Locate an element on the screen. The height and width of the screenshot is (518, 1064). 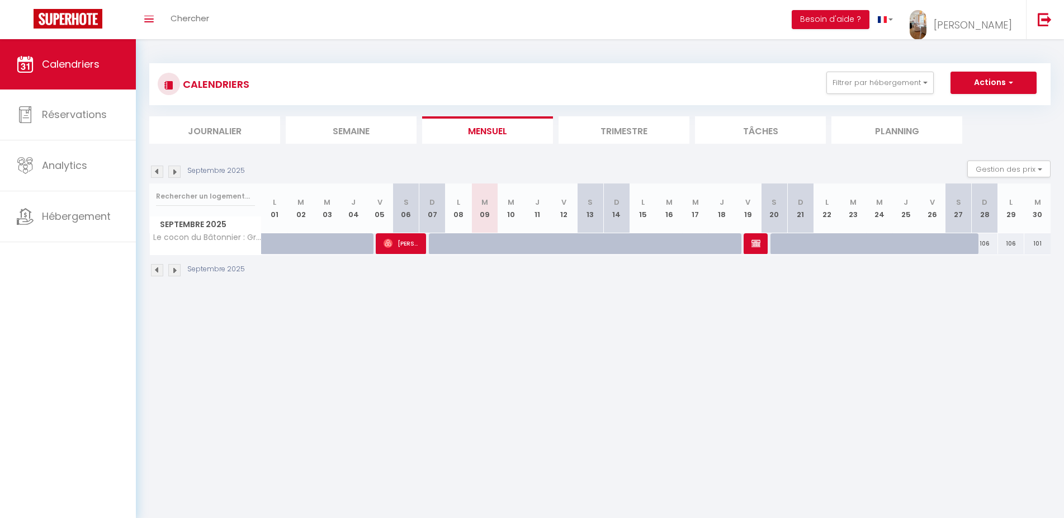
h3: CALENDRIERS is located at coordinates (215, 84).